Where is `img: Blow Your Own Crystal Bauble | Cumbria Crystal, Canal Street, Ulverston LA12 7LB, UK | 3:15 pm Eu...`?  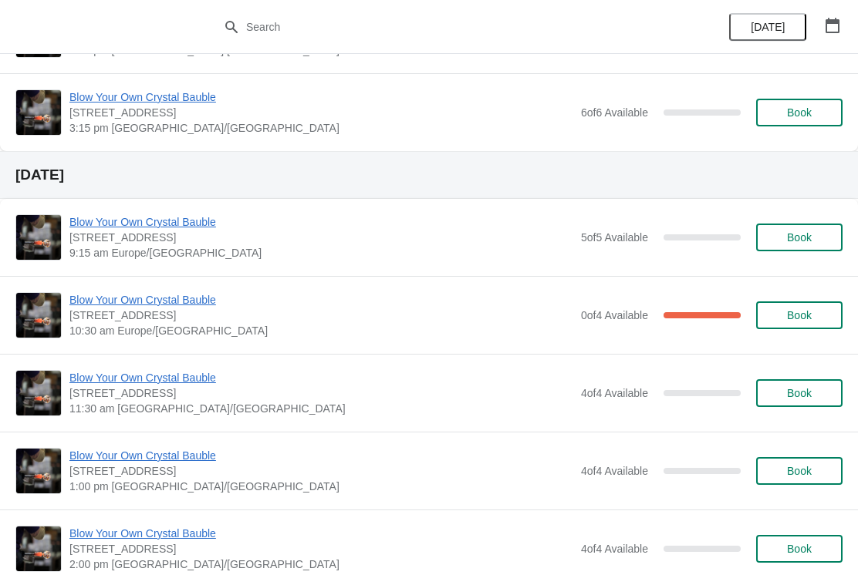
img: Blow Your Own Crystal Bauble | Cumbria Crystal, Canal Street, Ulverston LA12 7LB, UK | 3:15 pm Eu... is located at coordinates (39, 113).